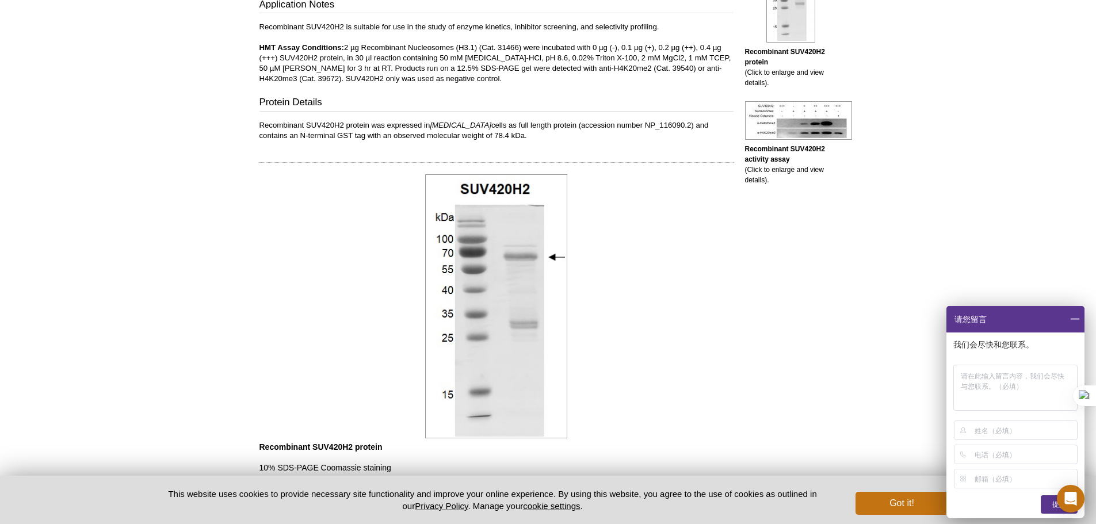 The height and width of the screenshot is (524, 1096). What do you see at coordinates (497, 53) in the screenshot?
I see `p: Recombinant SUV420H2 is suitable for use in the study of enzyme kinetics, inhibitor screening, an...` at bounding box center [497, 53].